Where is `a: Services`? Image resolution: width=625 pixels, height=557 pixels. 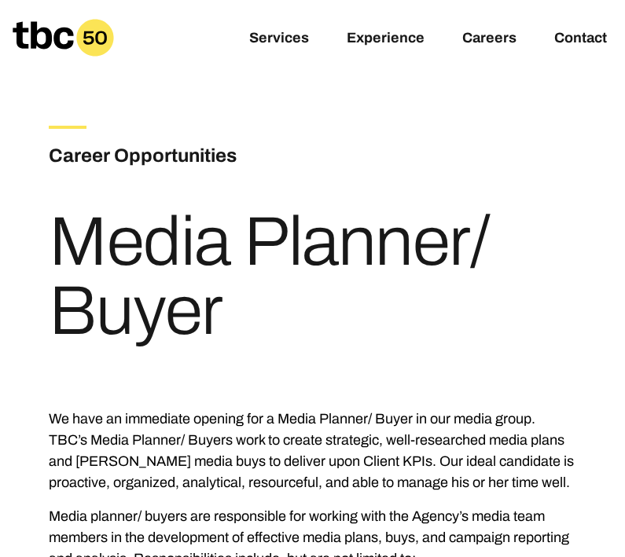
a: Services is located at coordinates (279, 39).